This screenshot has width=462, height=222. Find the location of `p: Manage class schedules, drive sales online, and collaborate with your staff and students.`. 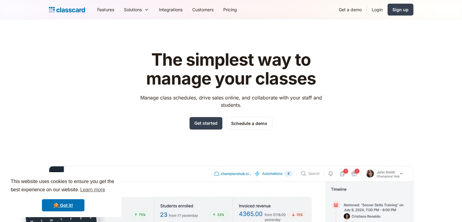

p: Manage class schedules, drive sales online, and collaborate with your staff and students. is located at coordinates (231, 101).